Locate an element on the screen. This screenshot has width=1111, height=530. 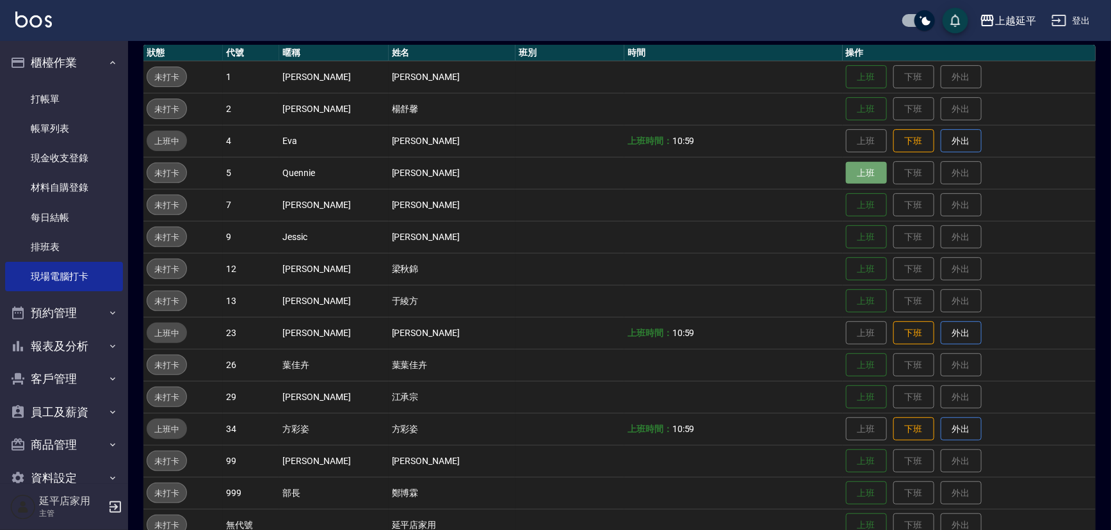
img: Person is located at coordinates (23, 507).